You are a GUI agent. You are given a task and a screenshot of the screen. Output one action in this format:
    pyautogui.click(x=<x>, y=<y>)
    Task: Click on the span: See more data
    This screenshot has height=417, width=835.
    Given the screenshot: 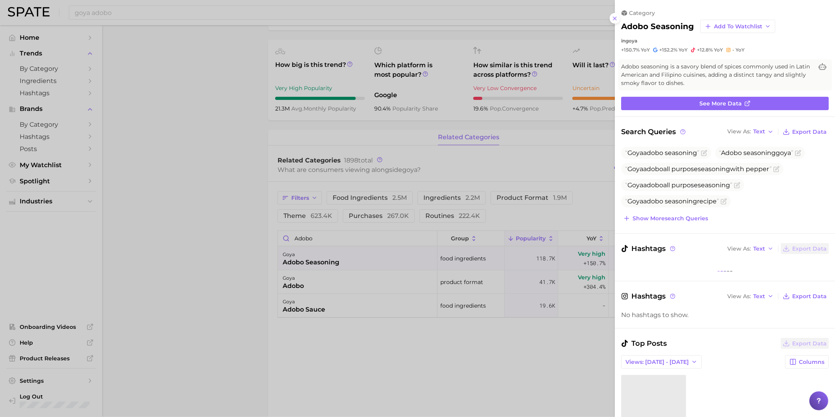 What is the action you would take?
    pyautogui.click(x=720, y=103)
    